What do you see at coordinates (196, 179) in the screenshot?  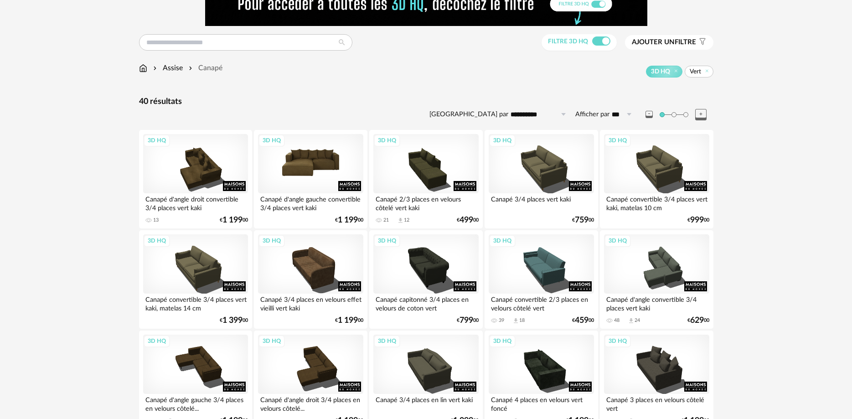 I see `a: 3D HQ Canapé d'angle droit convertible 3/4 places vert kaki 13 €1 19900` at bounding box center [196, 179].